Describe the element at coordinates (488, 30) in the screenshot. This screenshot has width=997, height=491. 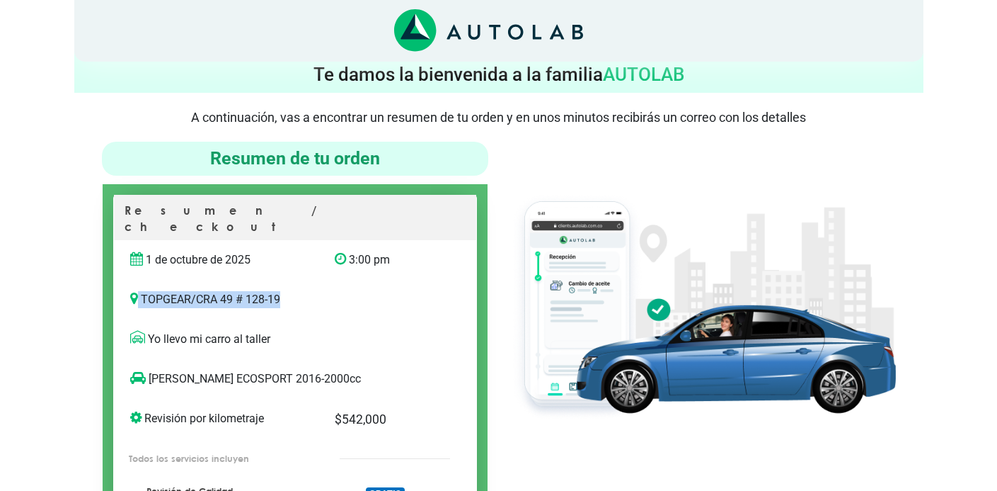
I see `a: Link al sitio de autolab` at that location.